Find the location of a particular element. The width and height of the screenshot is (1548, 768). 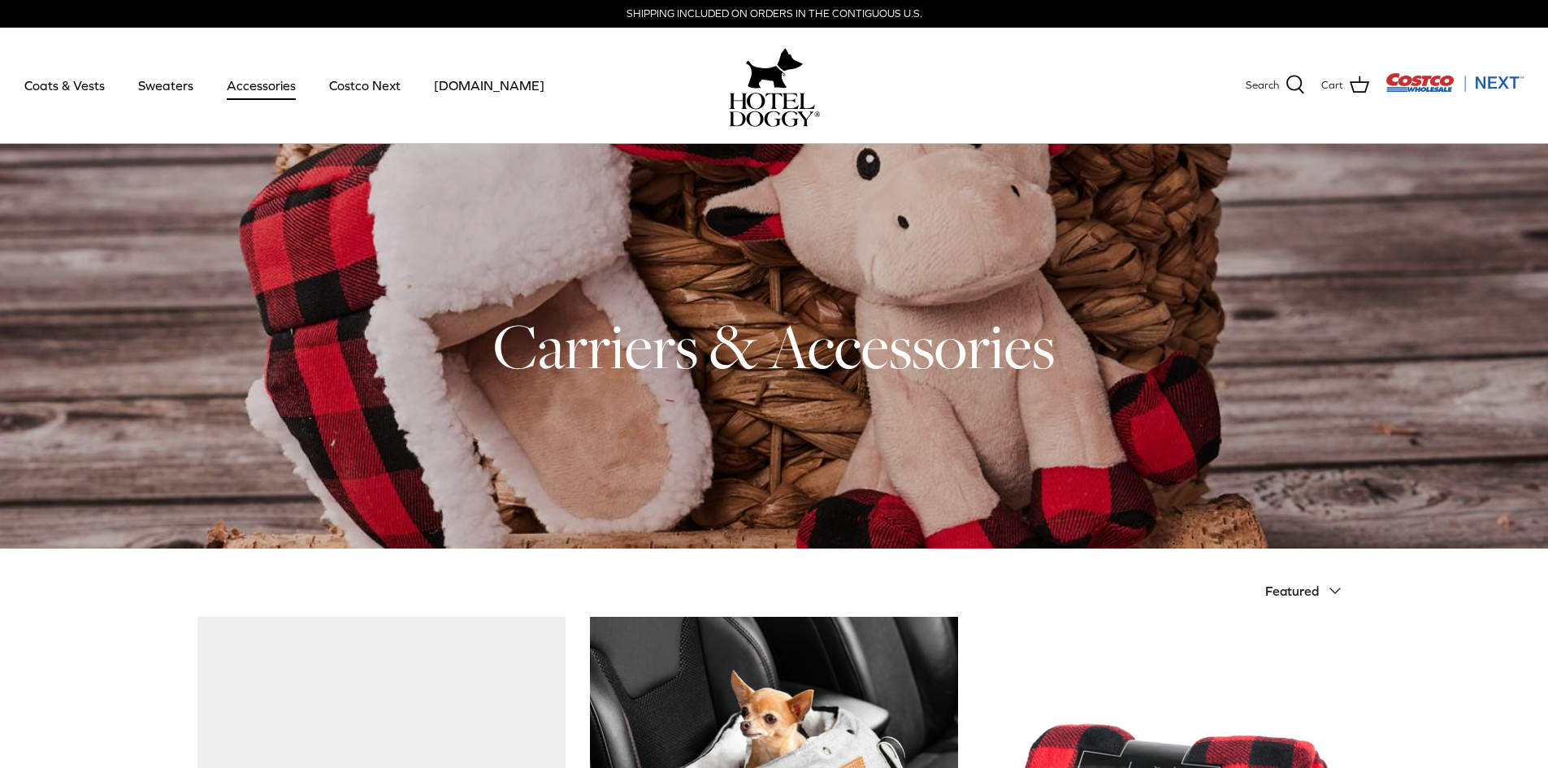

img: hoteldoggycom is located at coordinates (774, 110).